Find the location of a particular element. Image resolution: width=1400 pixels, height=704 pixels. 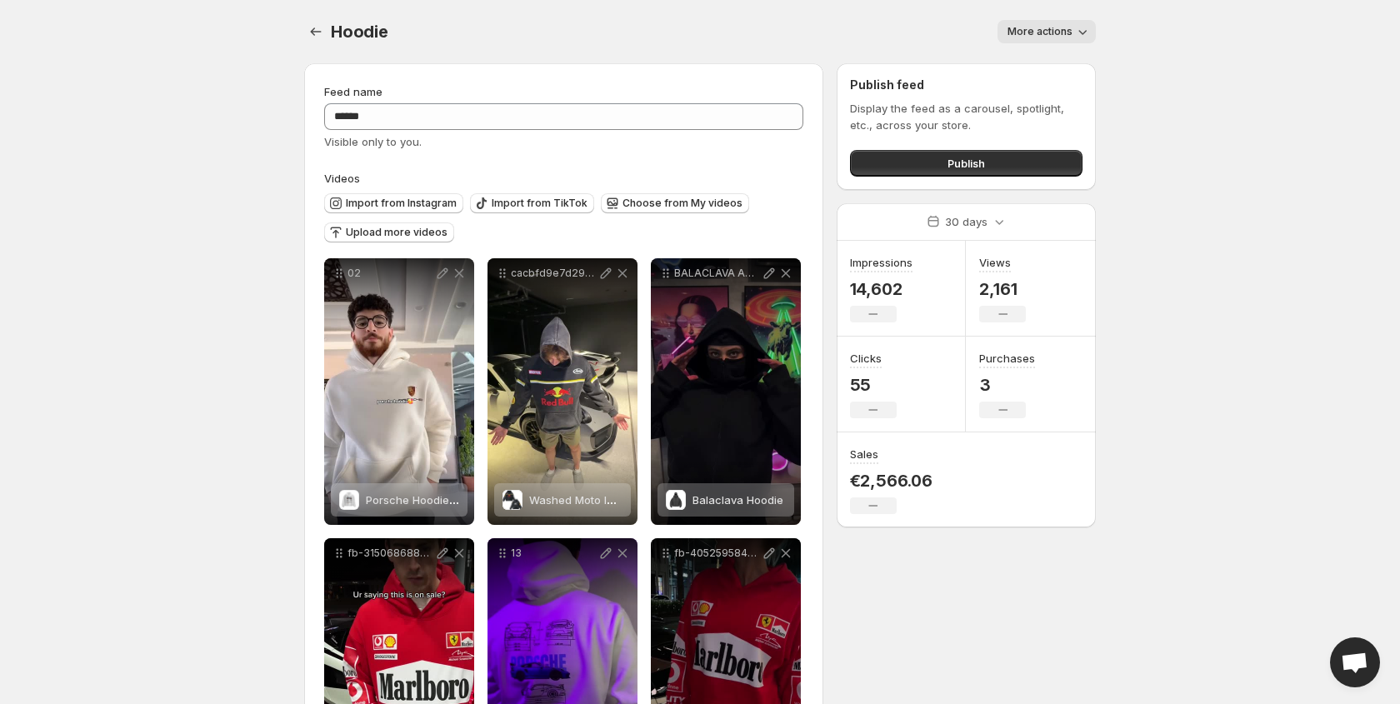

h3: Sales is located at coordinates (864, 454).